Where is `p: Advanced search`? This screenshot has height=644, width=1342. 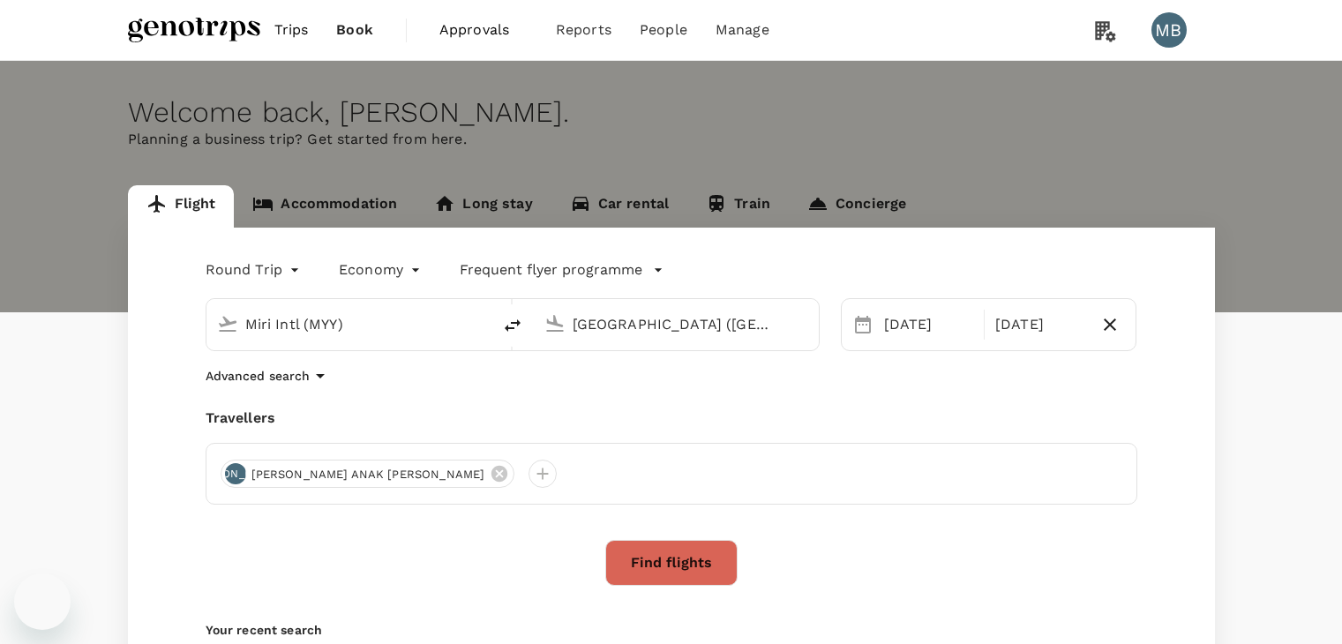 p: Advanced search is located at coordinates (258, 376).